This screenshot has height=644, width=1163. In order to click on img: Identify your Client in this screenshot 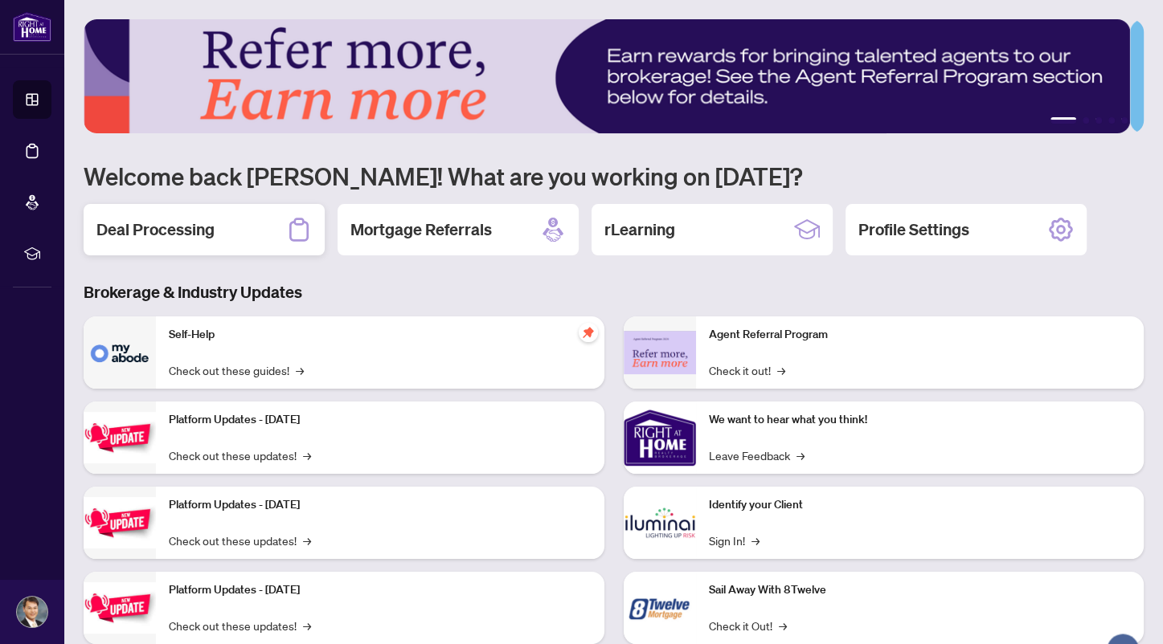, I will do `click(660, 523)`.